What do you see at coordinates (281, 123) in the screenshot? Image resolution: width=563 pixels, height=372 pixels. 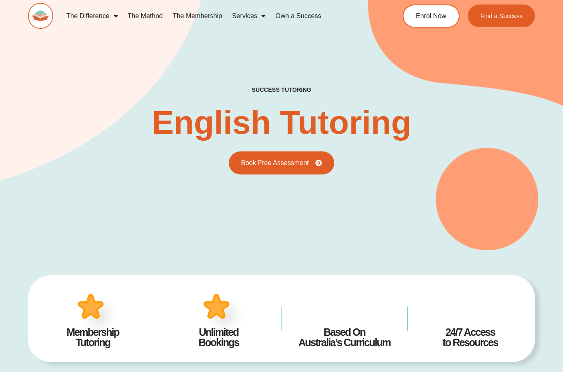 I see `h2: English Tutoring` at bounding box center [281, 123].